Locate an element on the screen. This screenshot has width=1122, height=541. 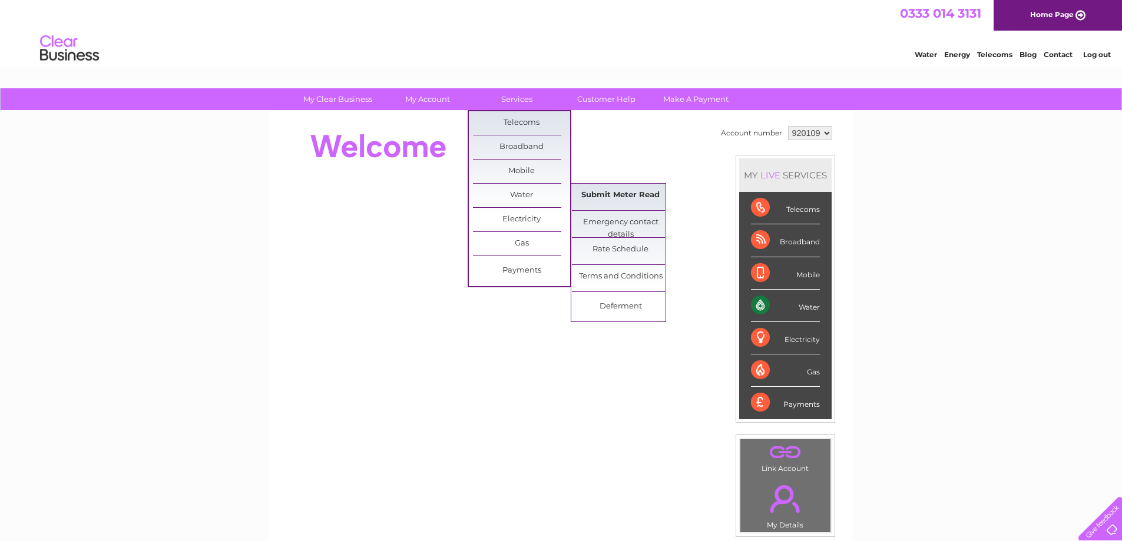
div: Mobile is located at coordinates (785, 273).